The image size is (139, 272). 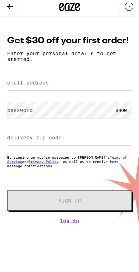 What do you see at coordinates (70, 224) in the screenshot?
I see `a: Log In` at bounding box center [70, 224].